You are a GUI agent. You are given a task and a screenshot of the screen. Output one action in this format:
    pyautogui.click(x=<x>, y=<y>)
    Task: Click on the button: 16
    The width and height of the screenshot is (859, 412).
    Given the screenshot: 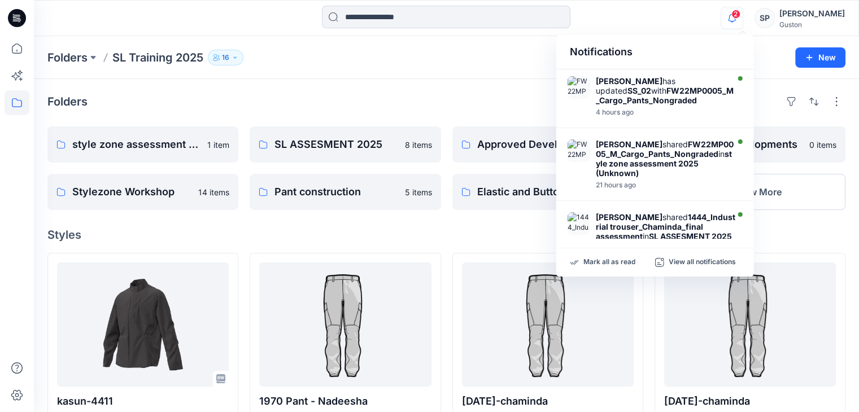 What is the action you would take?
    pyautogui.click(x=225, y=58)
    